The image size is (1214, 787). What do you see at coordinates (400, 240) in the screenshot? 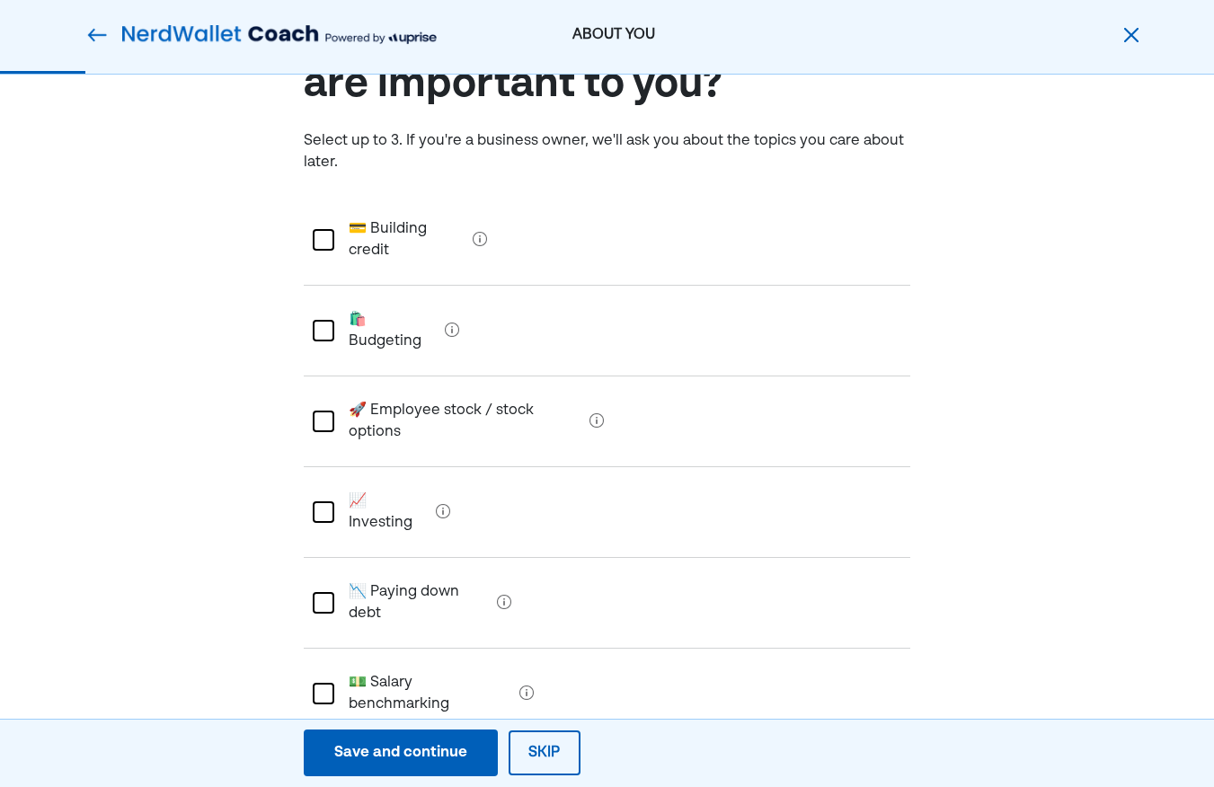
I see `div: 💳 Building credit` at bounding box center [400, 240].